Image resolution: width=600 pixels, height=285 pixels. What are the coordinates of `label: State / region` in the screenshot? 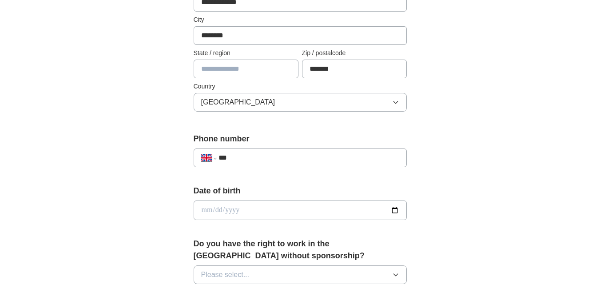 It's located at (246, 53).